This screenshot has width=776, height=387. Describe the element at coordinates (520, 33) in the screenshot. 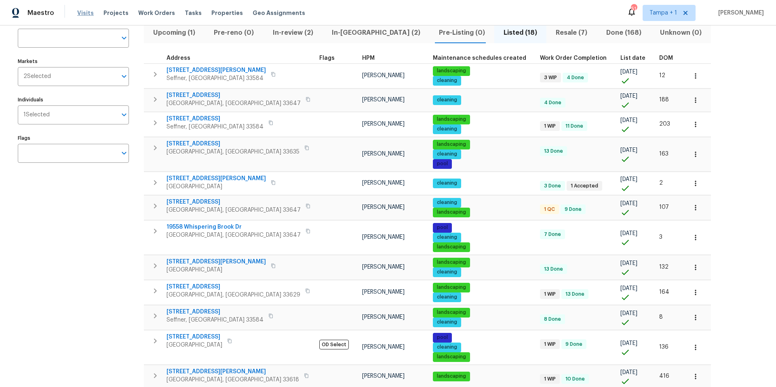

I see `span: Listed (18)` at that location.